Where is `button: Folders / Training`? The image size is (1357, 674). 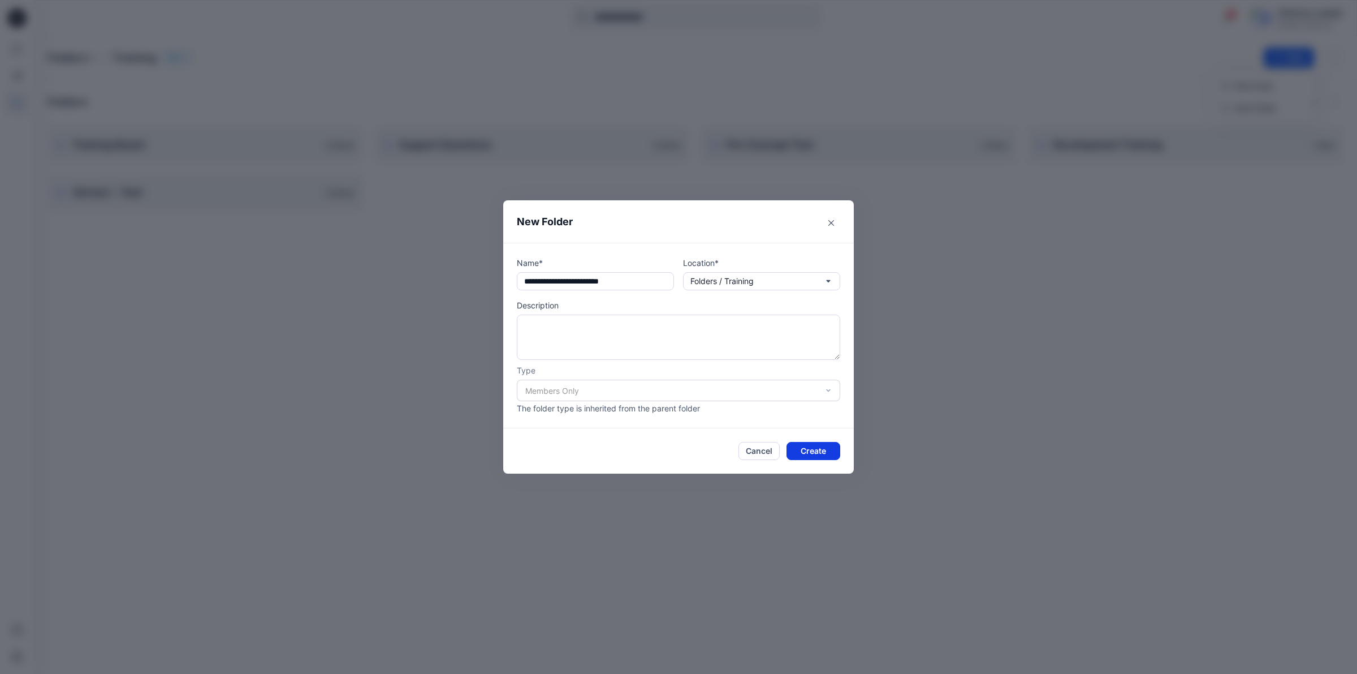
button: Folders / Training is located at coordinates (762, 281).